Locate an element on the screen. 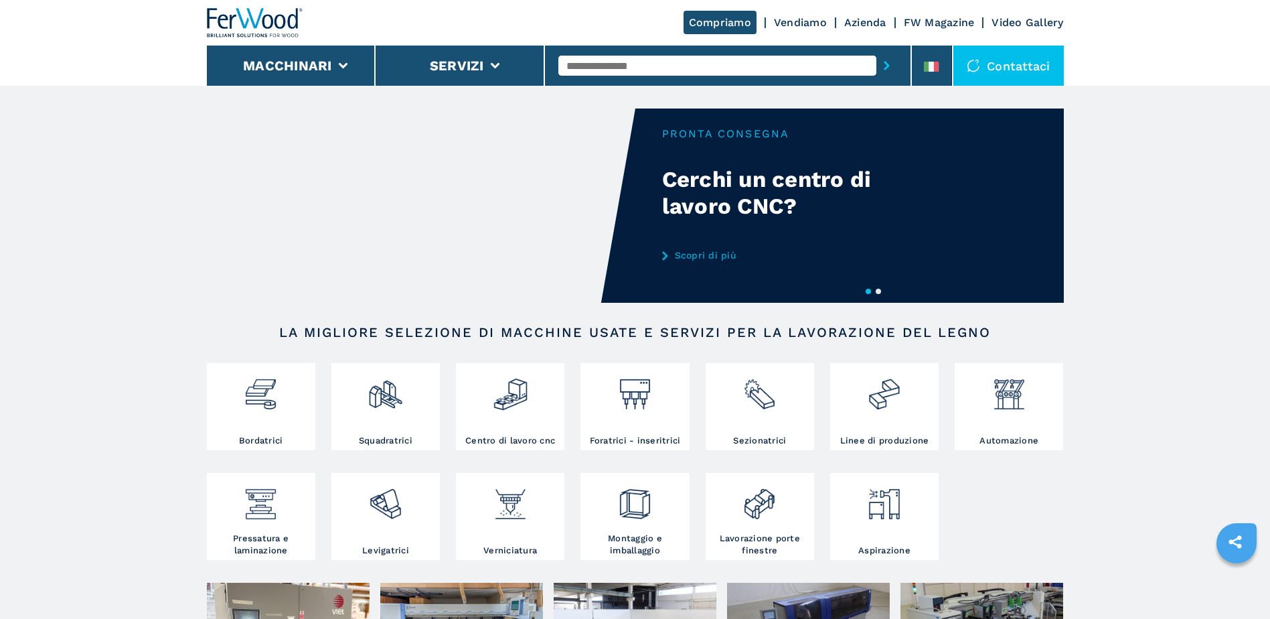 Image resolution: width=1270 pixels, height=619 pixels. img: pressa-strettoia.png is located at coordinates (260, 499).